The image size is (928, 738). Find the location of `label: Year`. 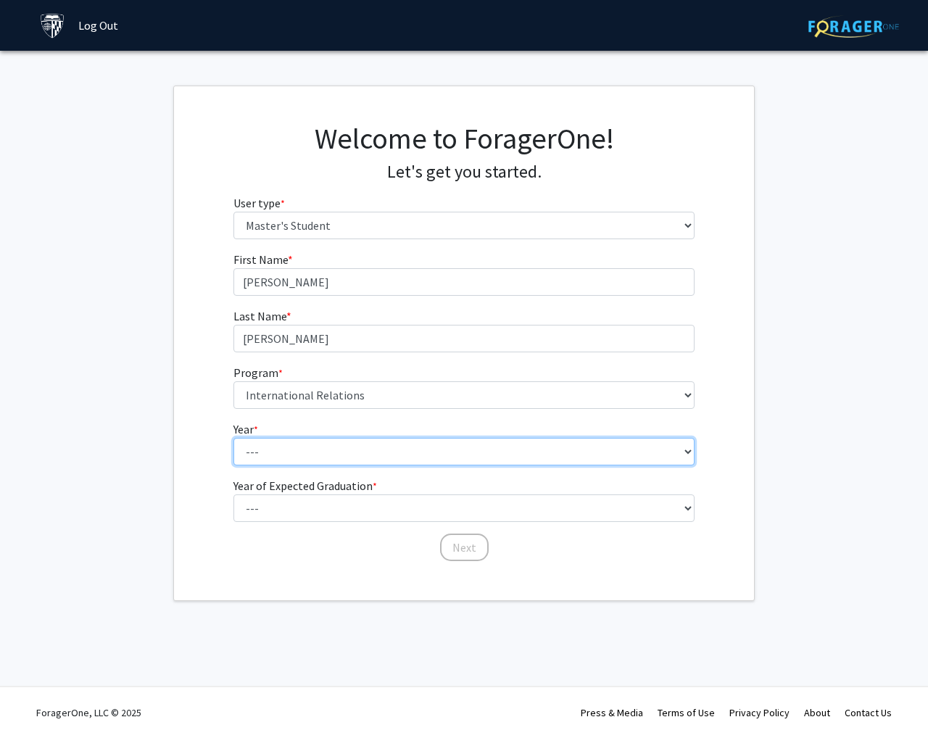

label: Year is located at coordinates (246, 429).